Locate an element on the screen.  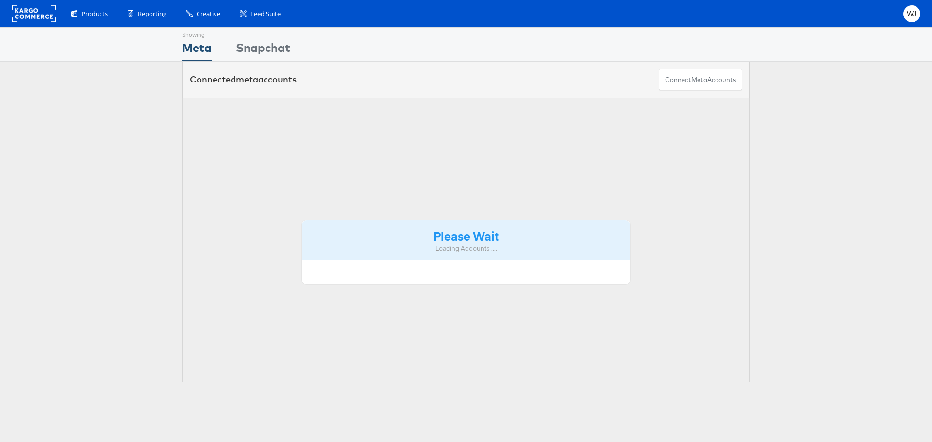
span: Feed Suite is located at coordinates (265, 14).